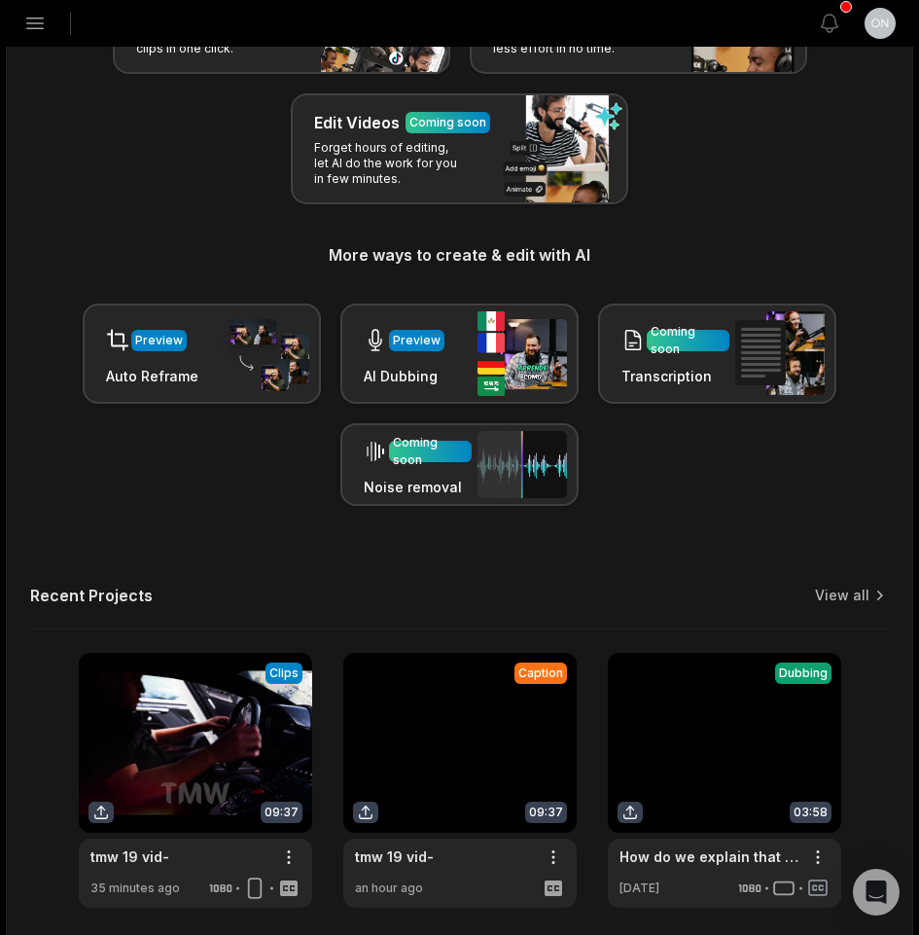 The width and height of the screenshot is (919, 935). Describe the element at coordinates (459, 255) in the screenshot. I see `h3: More ways to create & edit with AI` at that location.